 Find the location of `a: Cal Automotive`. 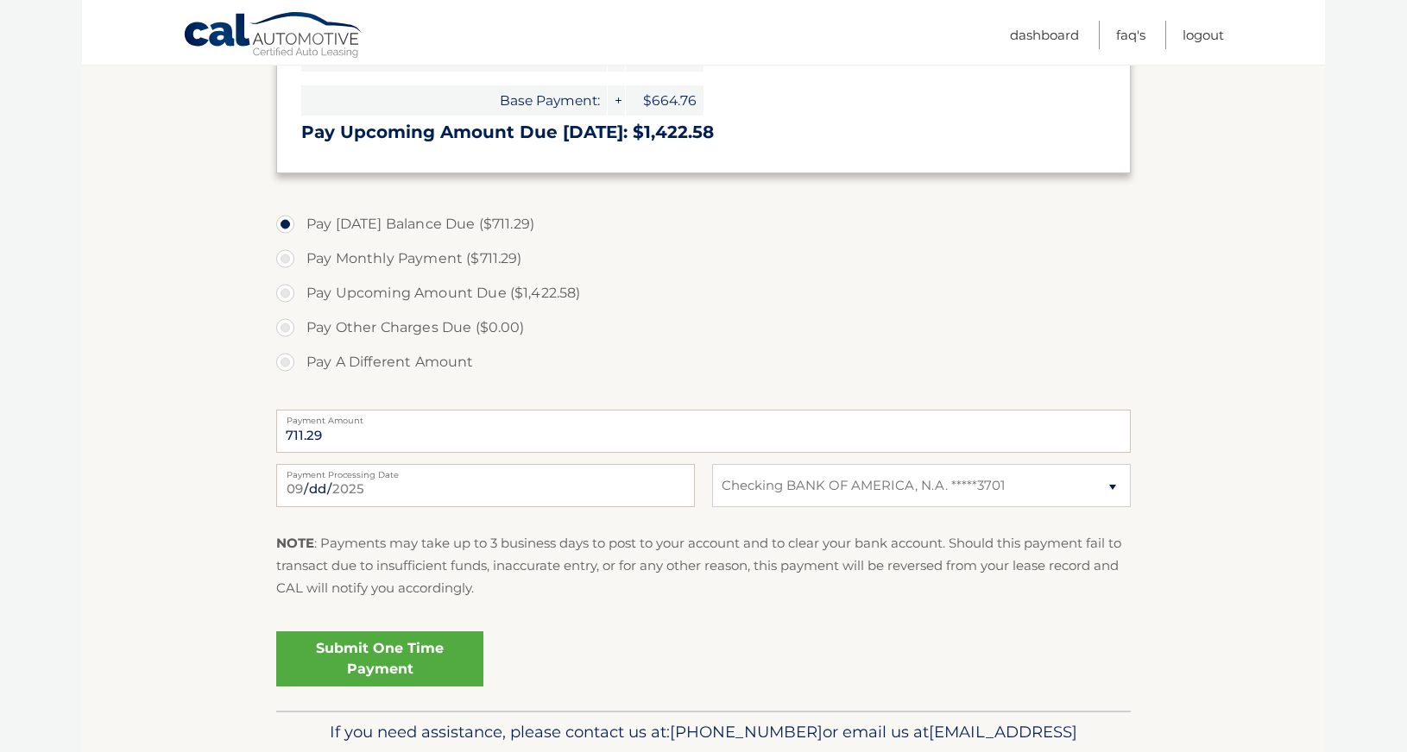

a: Cal Automotive is located at coordinates (274, 36).